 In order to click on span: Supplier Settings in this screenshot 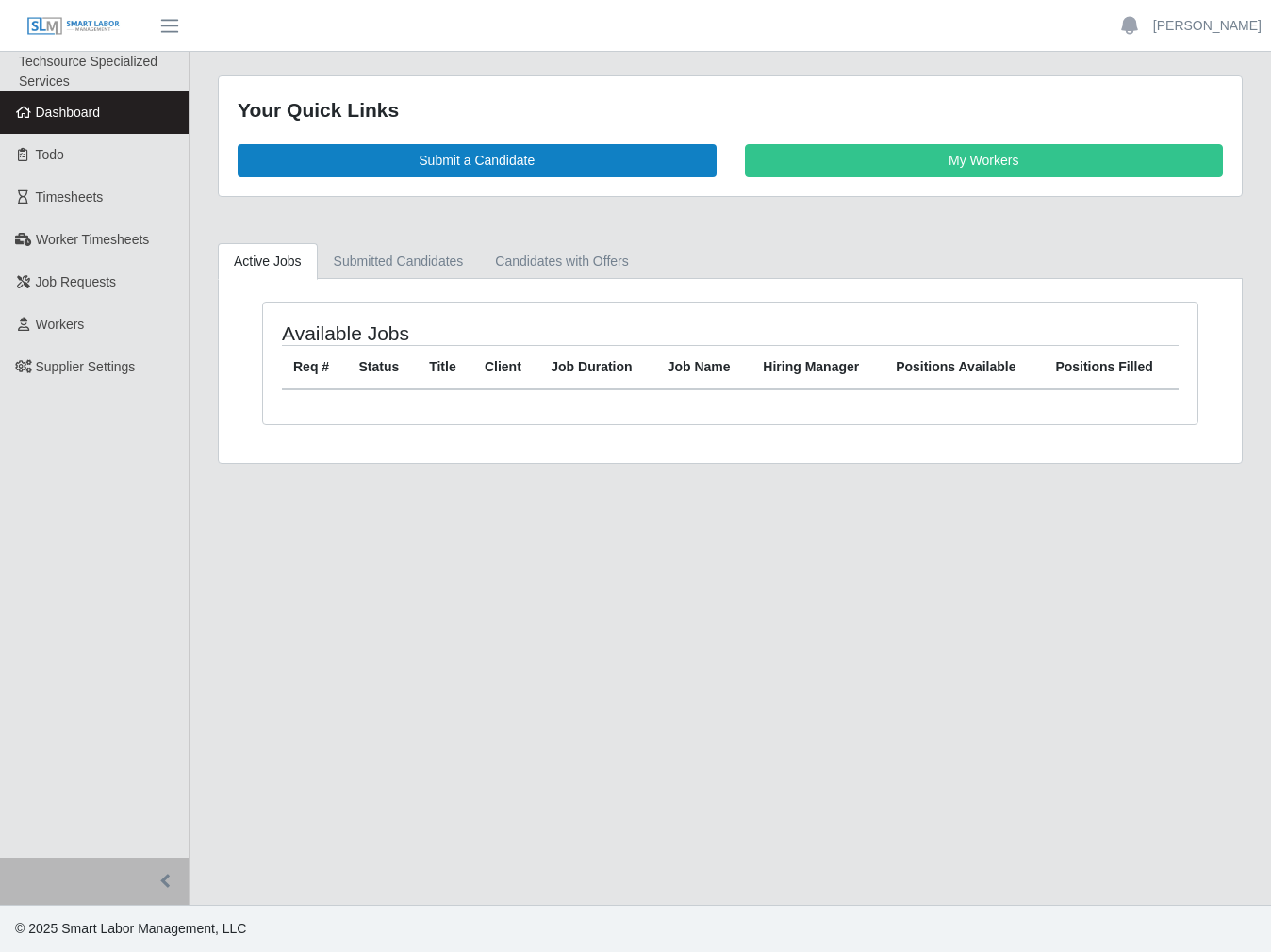, I will do `click(86, 367)`.